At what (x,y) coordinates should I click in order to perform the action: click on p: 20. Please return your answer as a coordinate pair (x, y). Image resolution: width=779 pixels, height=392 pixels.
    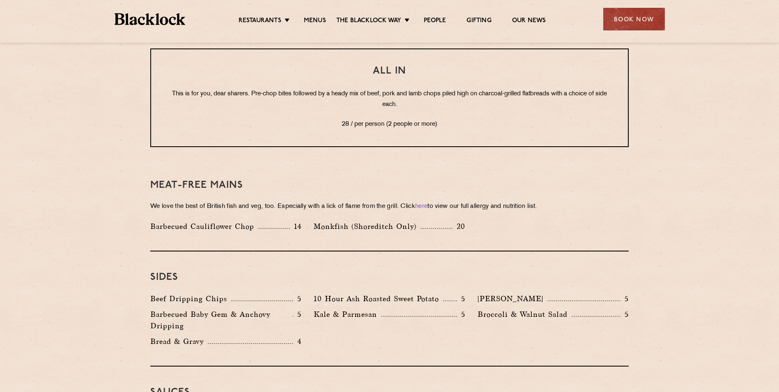
    Looking at the image, I should click on (459, 226).